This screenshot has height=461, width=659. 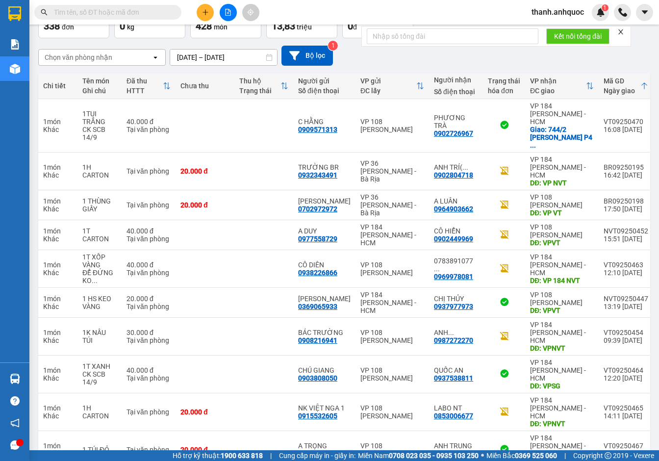 I want to click on strong: 1900 633 818, so click(x=242, y=456).